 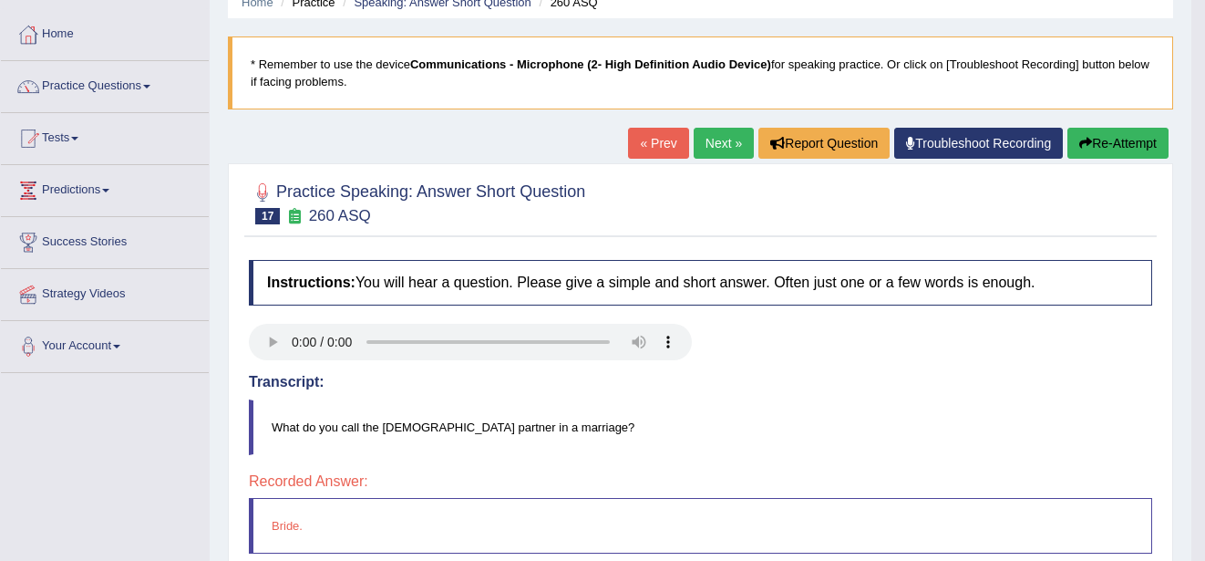 What do you see at coordinates (700, 481) in the screenshot?
I see `h4: Recorded Answer:` at bounding box center [700, 481].